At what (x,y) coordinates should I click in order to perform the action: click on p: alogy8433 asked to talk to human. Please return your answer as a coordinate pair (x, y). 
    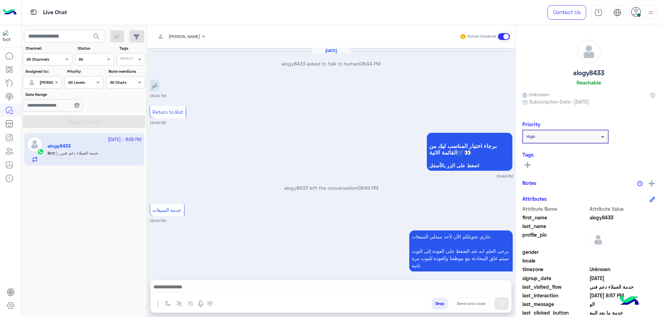
    Looking at the image, I should click on (331, 63).